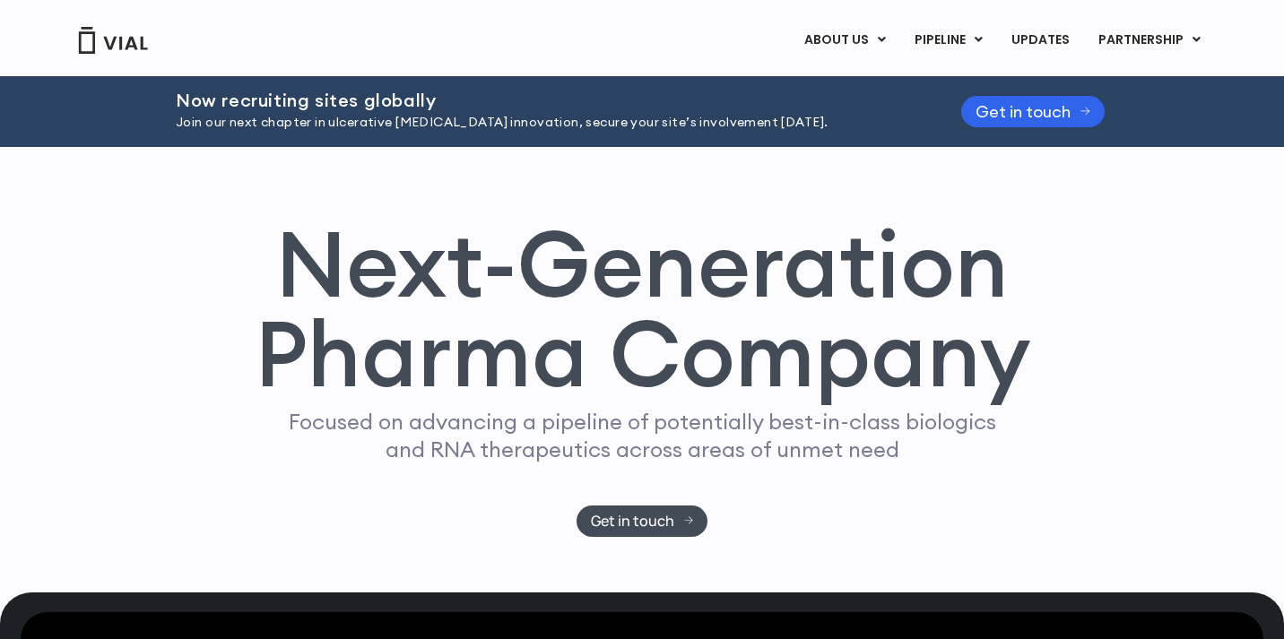 Image resolution: width=1284 pixels, height=639 pixels. What do you see at coordinates (642, 436) in the screenshot?
I see `p: Focused on advancing a pipeline of potentially best-in-class biologics and RNA therapeutics acros...` at bounding box center [642, 436].